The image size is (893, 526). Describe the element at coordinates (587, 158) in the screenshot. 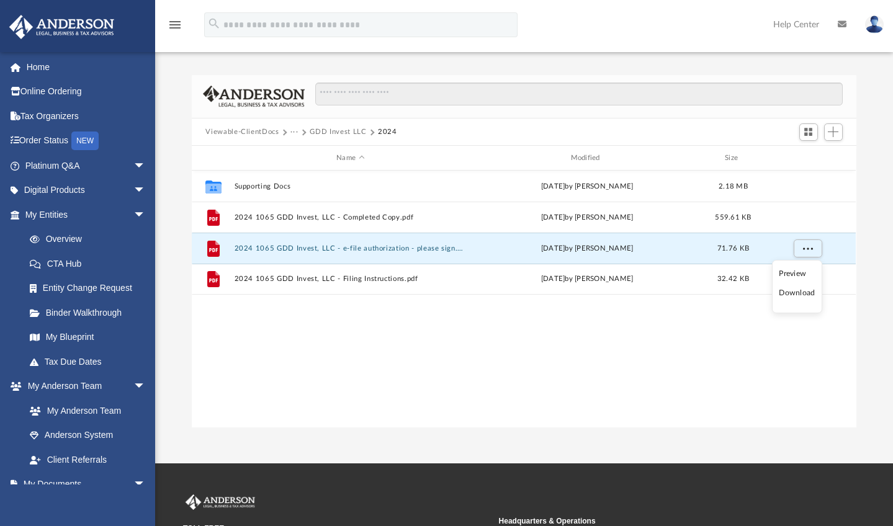

I see `div: Modified` at that location.